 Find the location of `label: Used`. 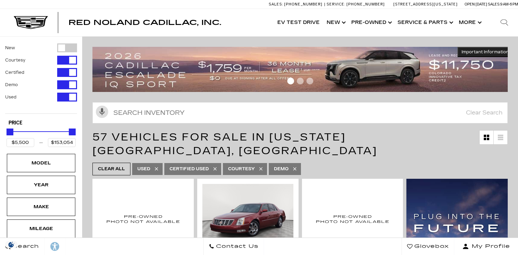

label: Used is located at coordinates (11, 97).